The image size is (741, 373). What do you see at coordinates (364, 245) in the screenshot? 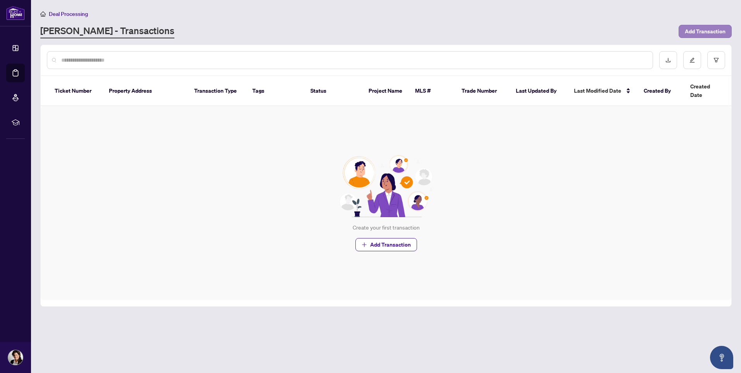
I see `span: plus` at bounding box center [364, 245].